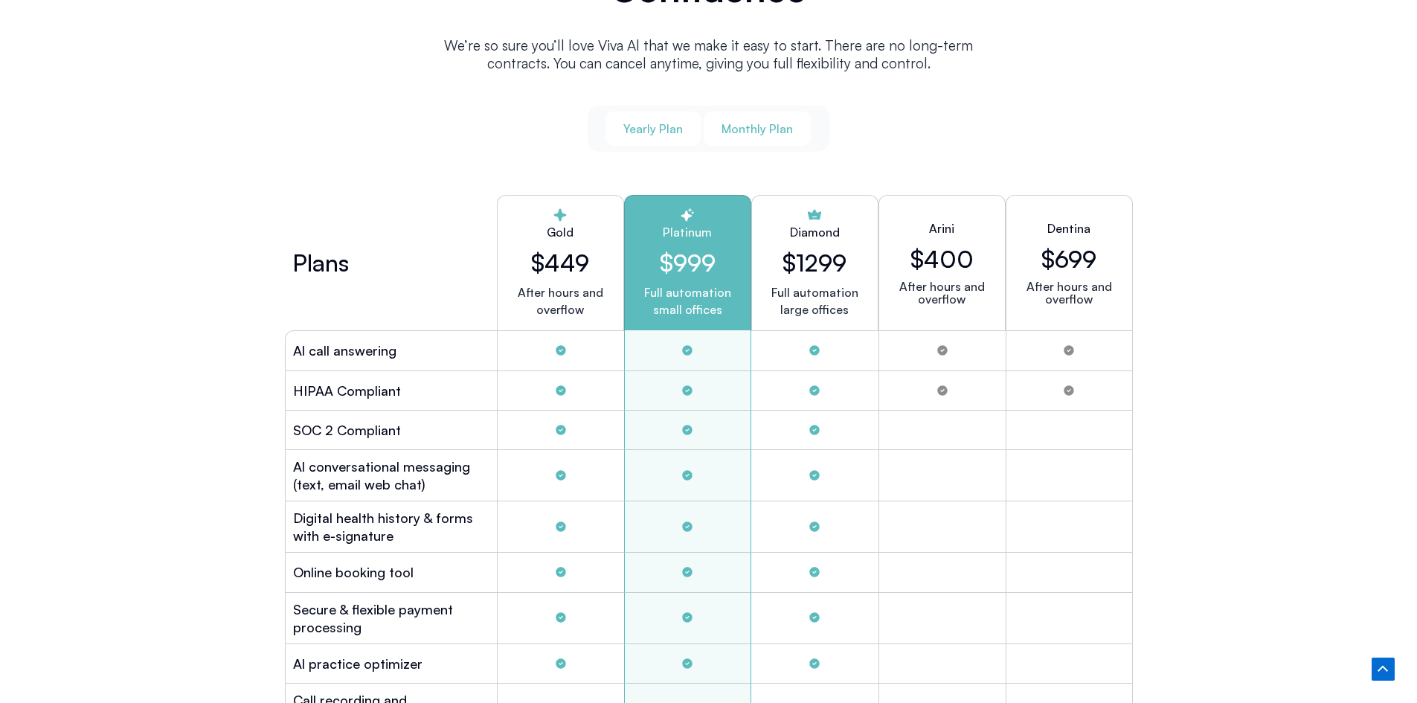 The height and width of the screenshot is (703, 1417). Describe the element at coordinates (814, 301) in the screenshot. I see `p: Full automation large offices` at that location.